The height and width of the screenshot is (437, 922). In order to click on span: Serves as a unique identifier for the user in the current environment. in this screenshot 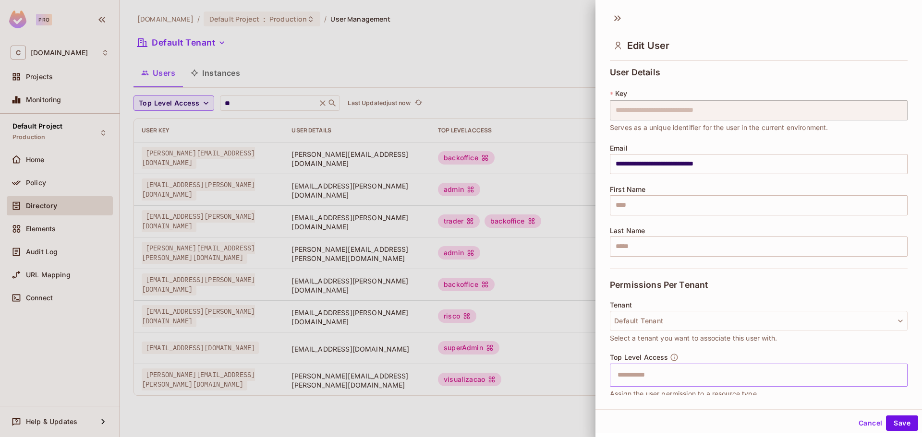, I will do `click(719, 128)`.